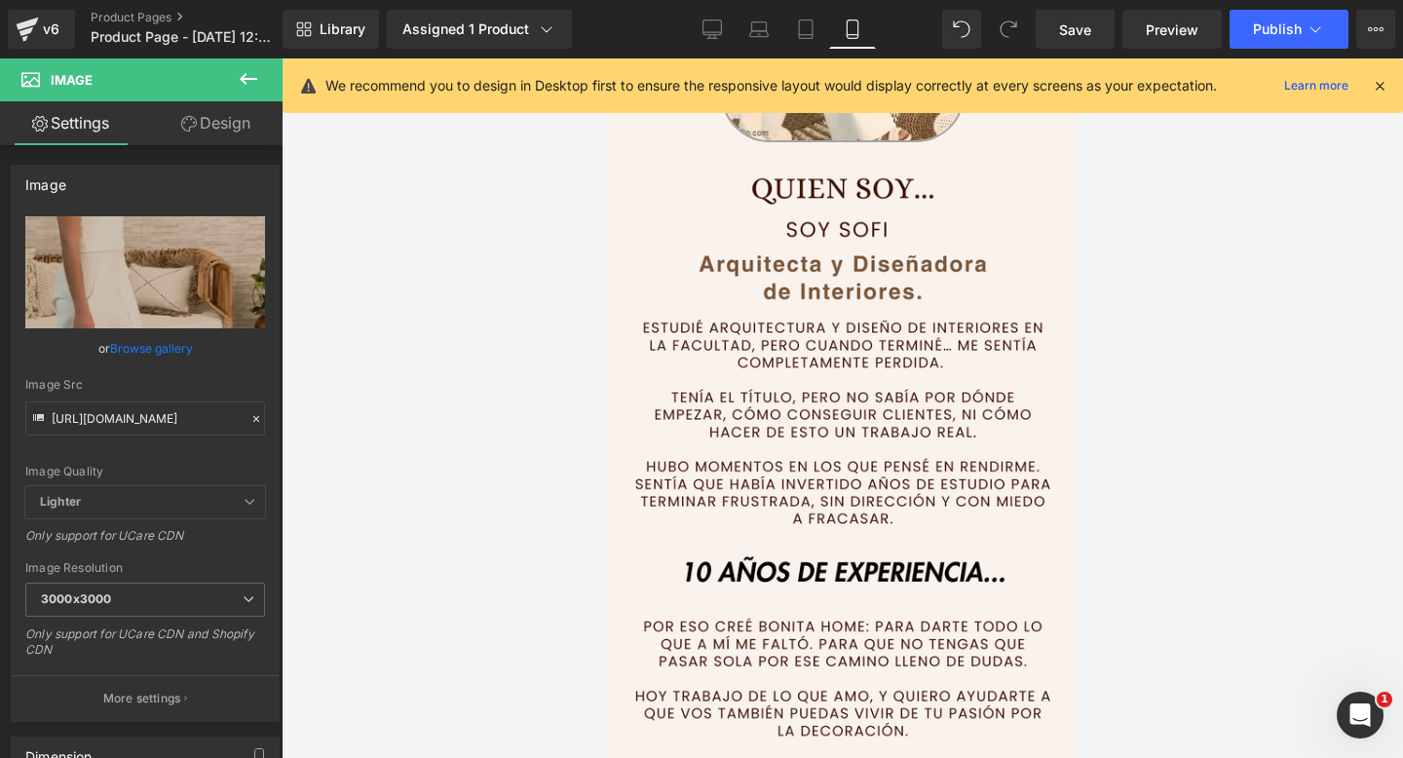 This screenshot has height=758, width=1403. I want to click on div: Image Resolution, so click(145, 568).